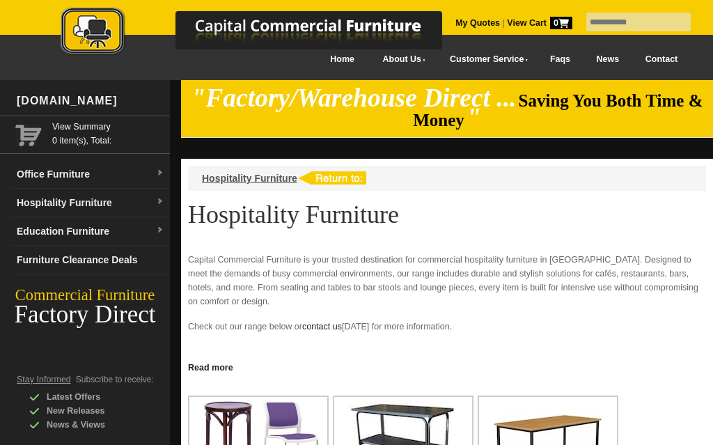 The width and height of the screenshot is (713, 445). Describe the element at coordinates (95, 397) in the screenshot. I see `div: Latest Offers` at that location.